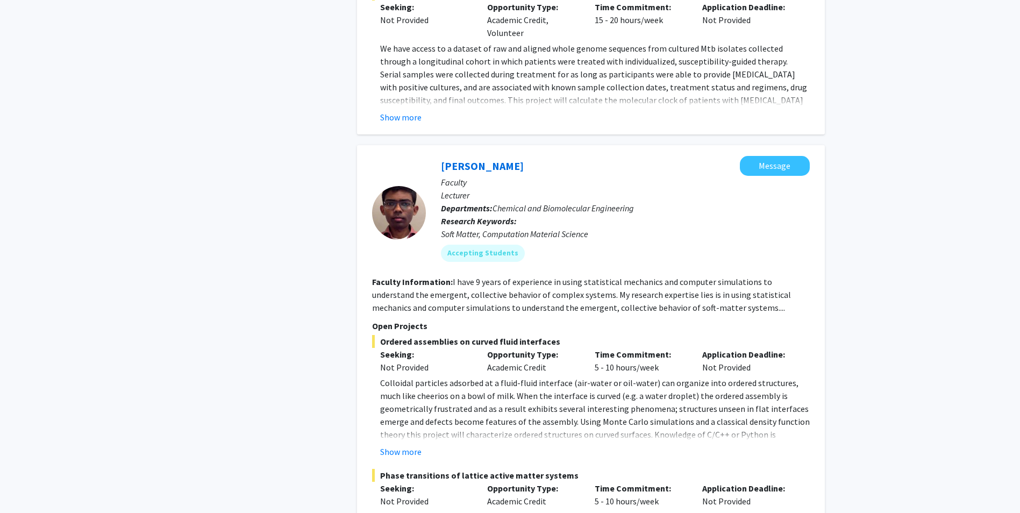 The height and width of the screenshot is (513, 1020). Describe the element at coordinates (774, 166) in the screenshot. I see `button: Message John Edison` at that location.